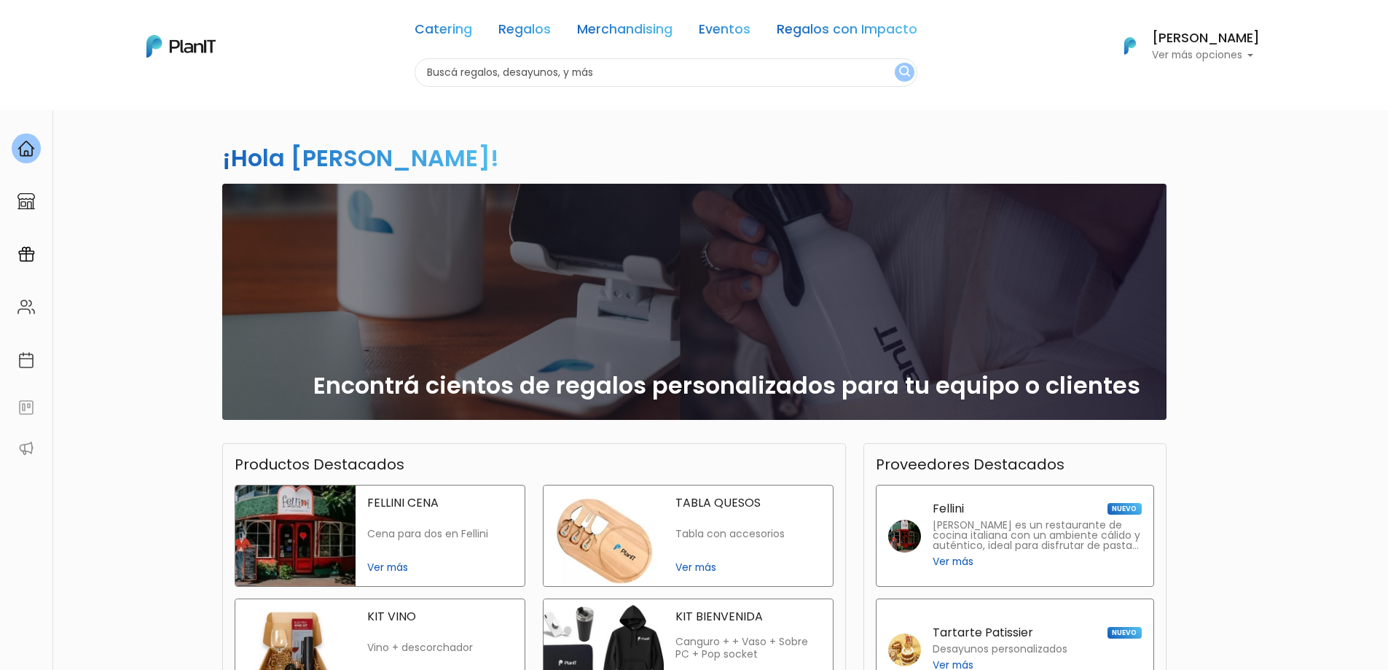 Image resolution: width=1388 pixels, height=670 pixels. I want to click on p: Fellini, so click(948, 509).